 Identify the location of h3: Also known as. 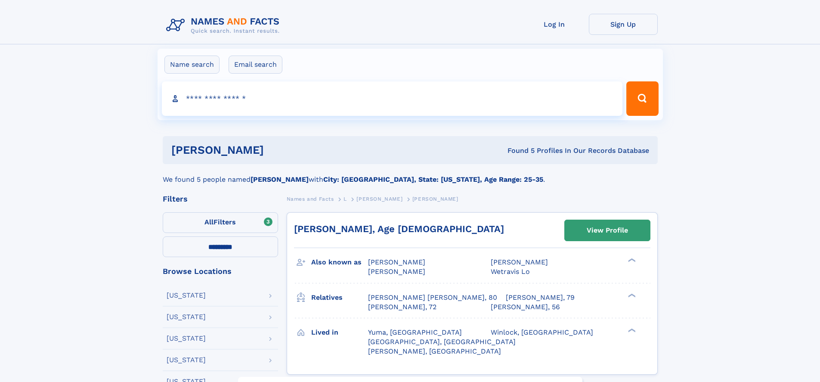
(340, 262).